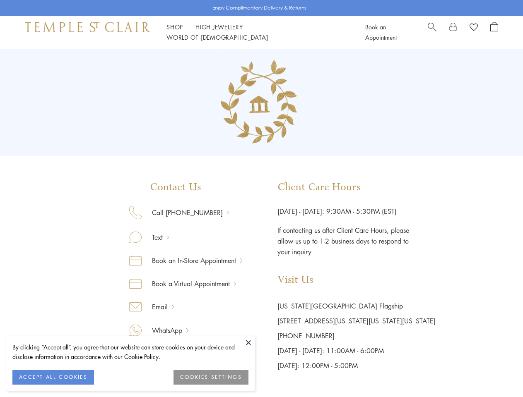  Describe the element at coordinates (356, 280) in the screenshot. I see `p: Visit Us` at that location.